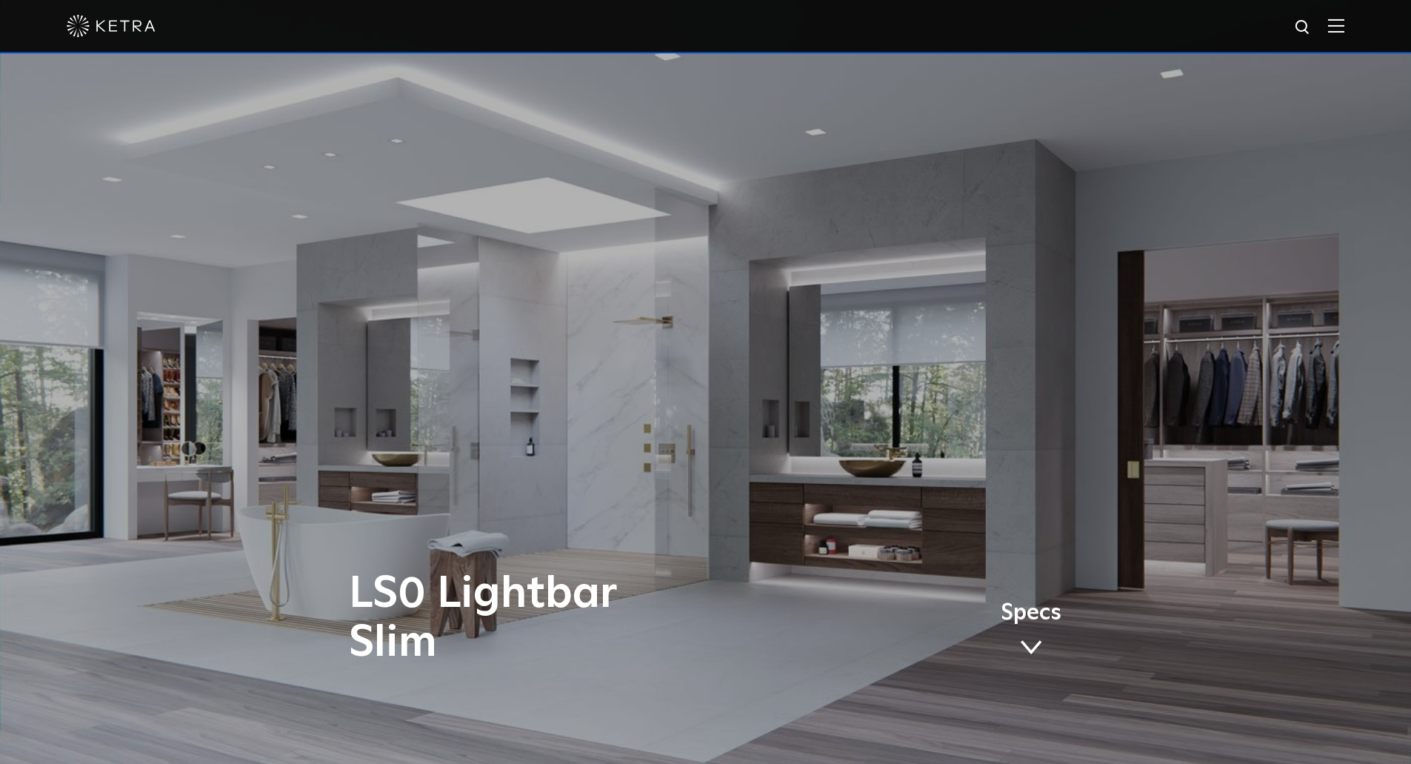 The height and width of the screenshot is (764, 1411). I want to click on a: Specs, so click(1031, 631).